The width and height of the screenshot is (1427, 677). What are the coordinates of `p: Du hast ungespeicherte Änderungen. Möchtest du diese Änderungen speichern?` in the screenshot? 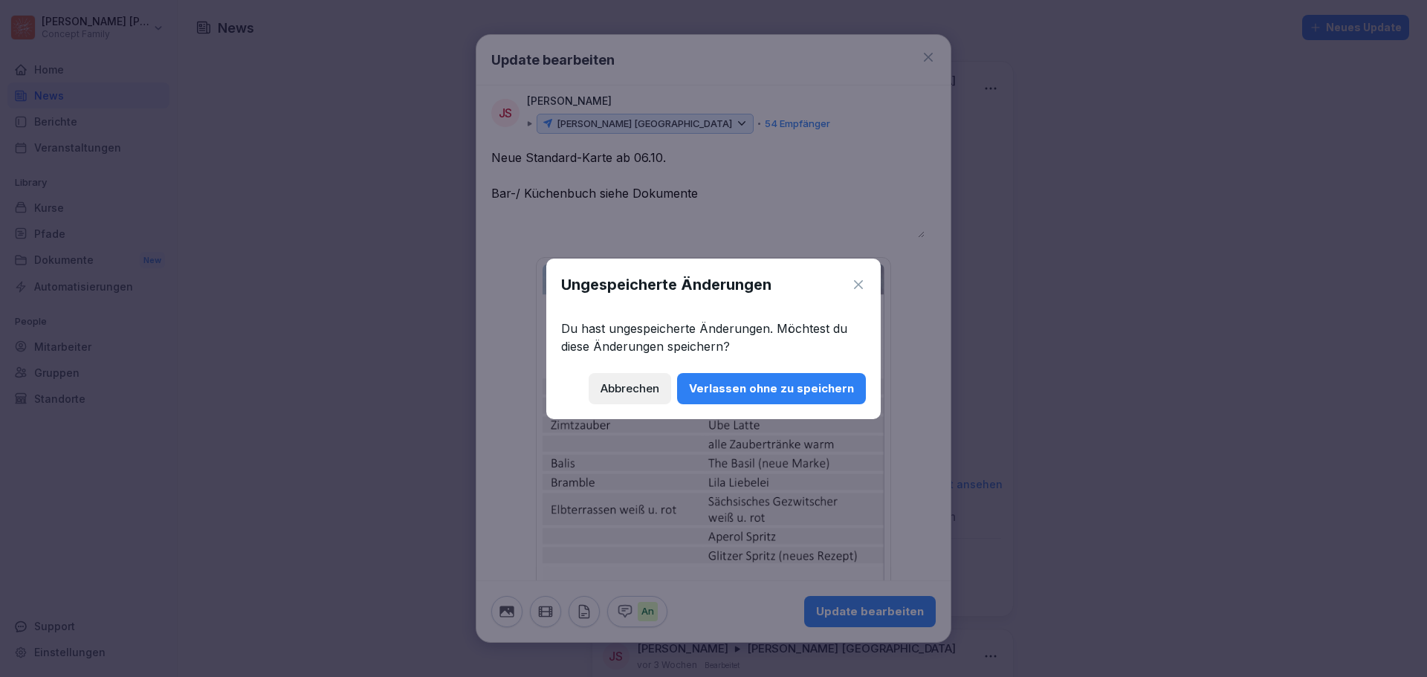 It's located at (713, 337).